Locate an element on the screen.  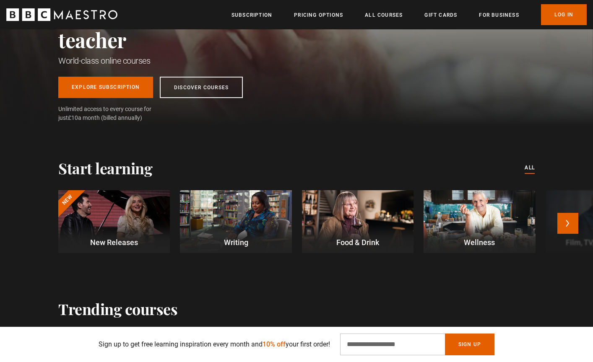
p: Sign up to get free learning inspiration every month and your first order! is located at coordinates (214, 345).